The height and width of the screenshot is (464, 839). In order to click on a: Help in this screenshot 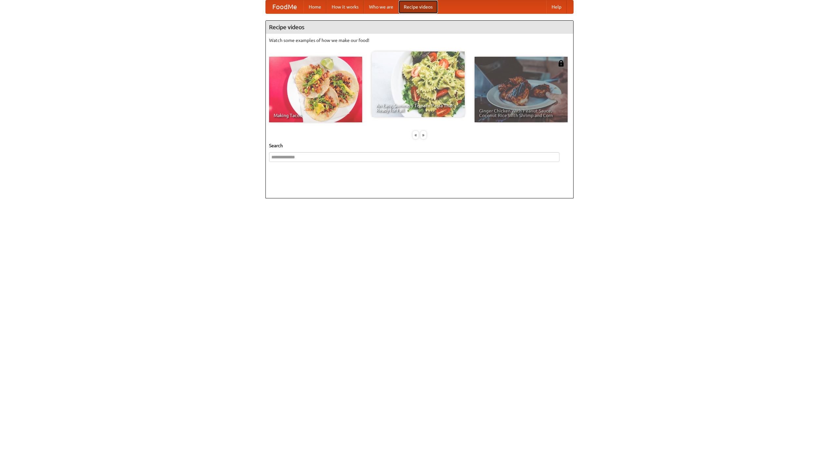, I will do `click(557, 7)`.